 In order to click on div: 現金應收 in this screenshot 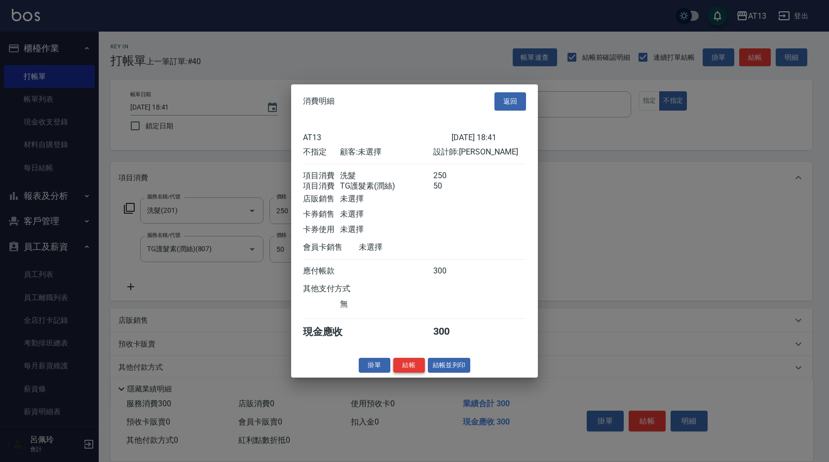, I will do `click(331, 331)`.